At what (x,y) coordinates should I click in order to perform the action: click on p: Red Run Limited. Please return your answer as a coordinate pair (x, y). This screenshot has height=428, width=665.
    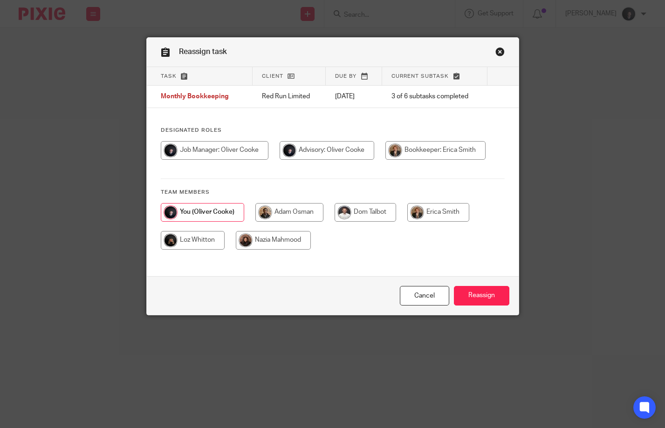
    Looking at the image, I should click on (289, 96).